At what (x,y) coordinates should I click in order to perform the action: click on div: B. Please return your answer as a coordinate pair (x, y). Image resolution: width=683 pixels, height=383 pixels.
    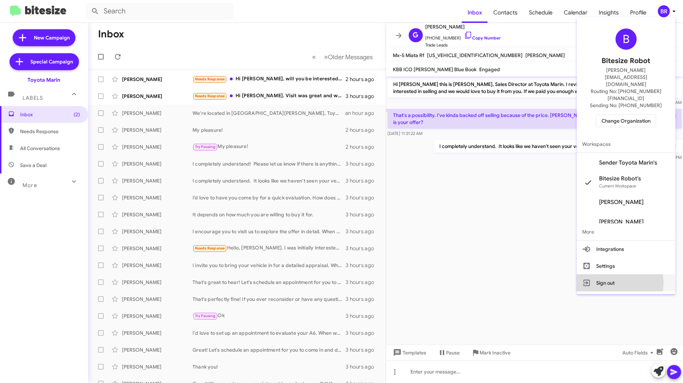
    Looking at the image, I should click on (627, 39).